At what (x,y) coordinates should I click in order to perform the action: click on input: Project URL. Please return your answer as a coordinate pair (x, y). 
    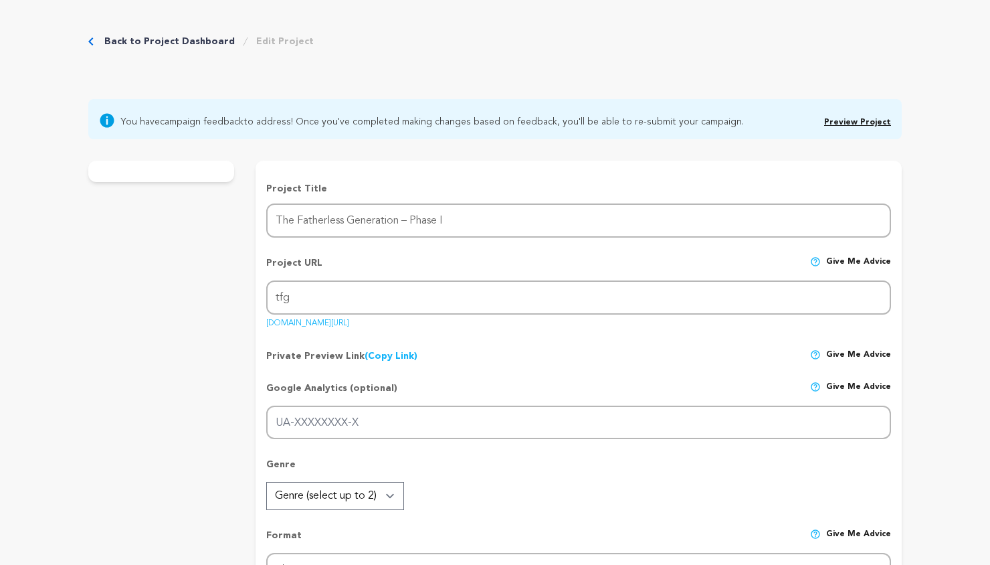
    Looking at the image, I should click on (579, 297).